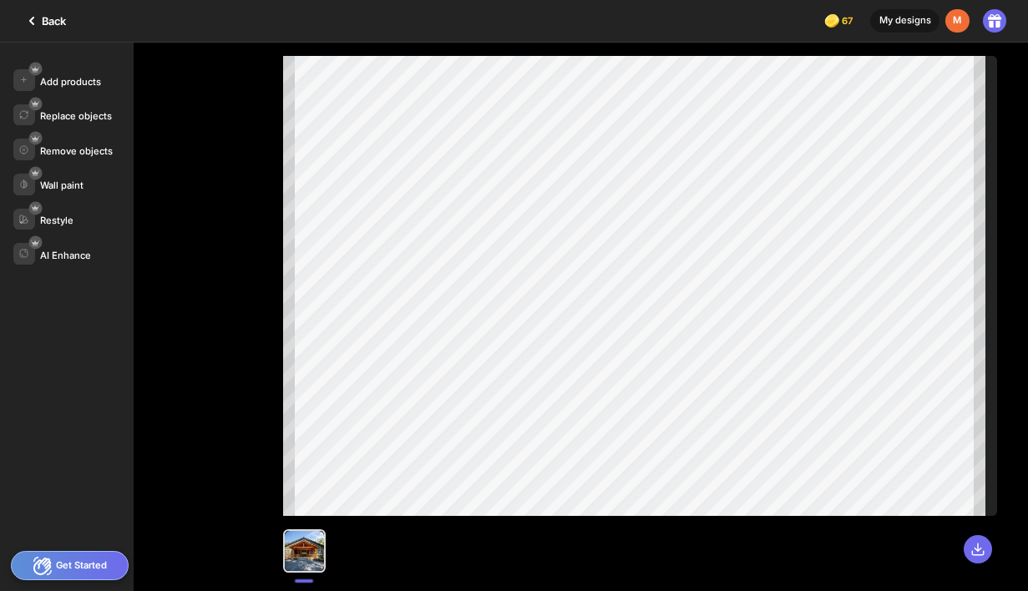 Image resolution: width=1028 pixels, height=591 pixels. What do you see at coordinates (69, 565) in the screenshot?
I see `div: Get Started` at bounding box center [69, 565].